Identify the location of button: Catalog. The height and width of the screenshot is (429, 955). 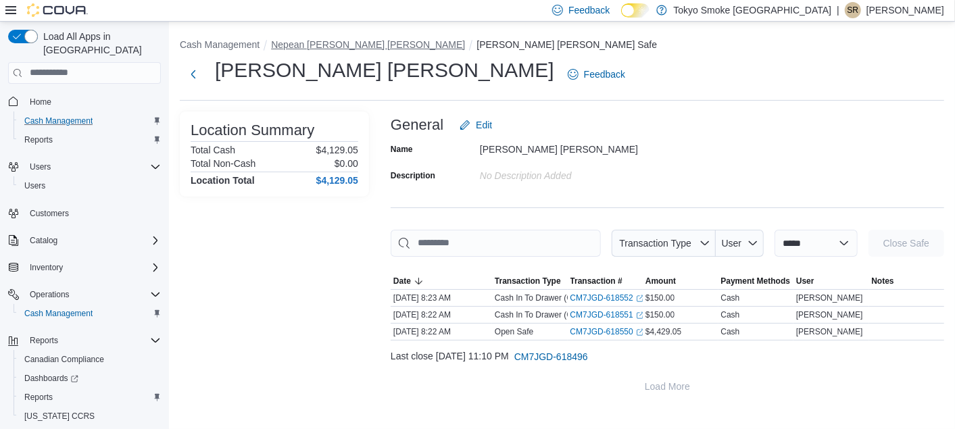
(84, 241).